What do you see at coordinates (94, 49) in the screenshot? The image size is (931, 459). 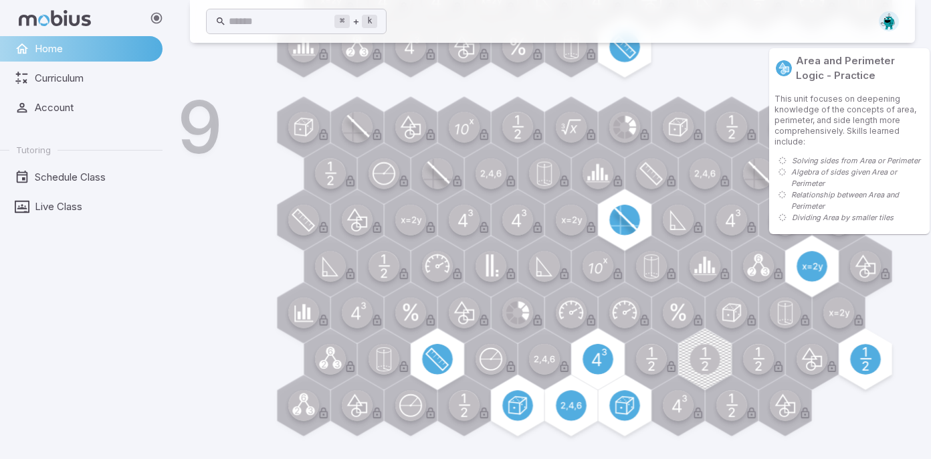 I see `span: Home` at bounding box center [94, 49].